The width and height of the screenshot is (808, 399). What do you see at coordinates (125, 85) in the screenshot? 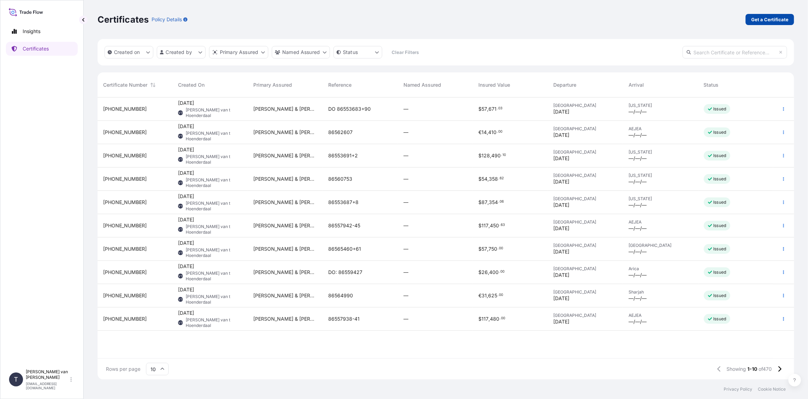
I see `span: Certificate Number` at bounding box center [125, 85].